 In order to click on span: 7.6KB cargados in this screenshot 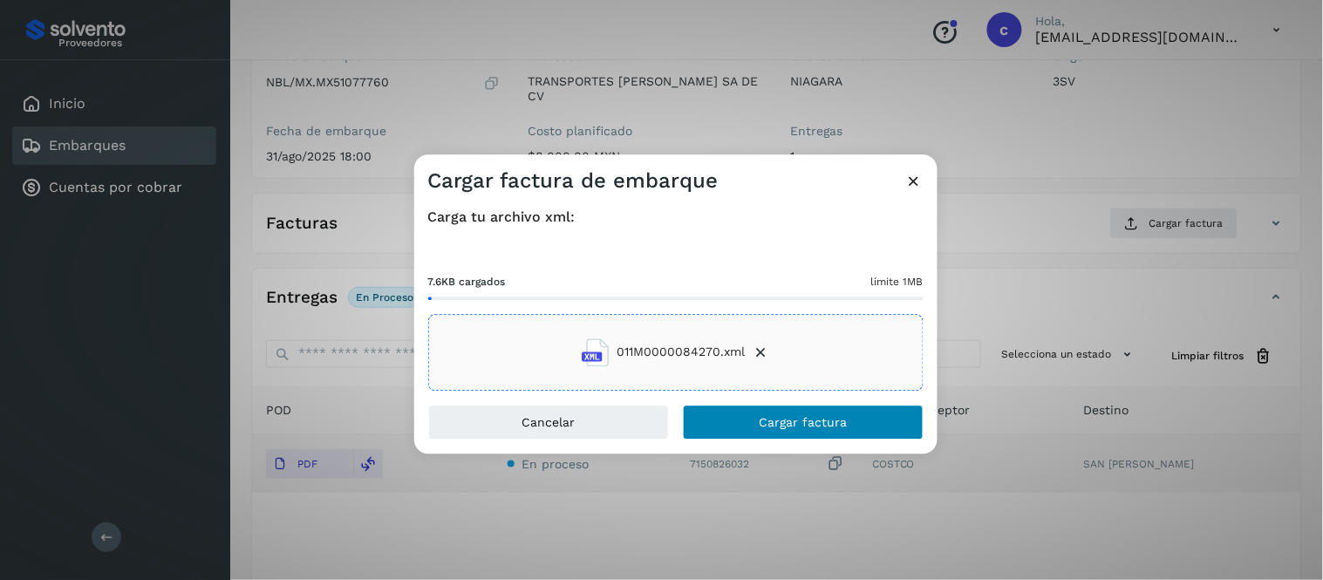, I will do `click(466, 282)`.